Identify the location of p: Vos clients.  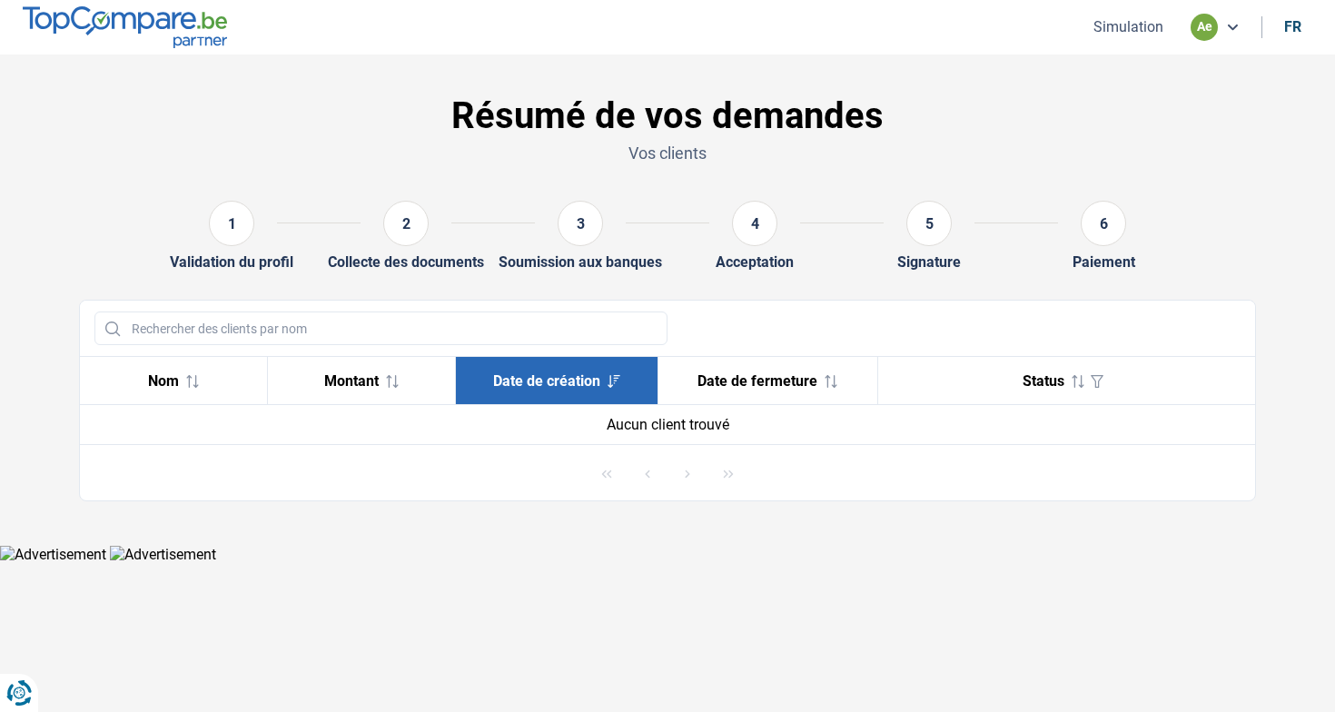
(668, 153).